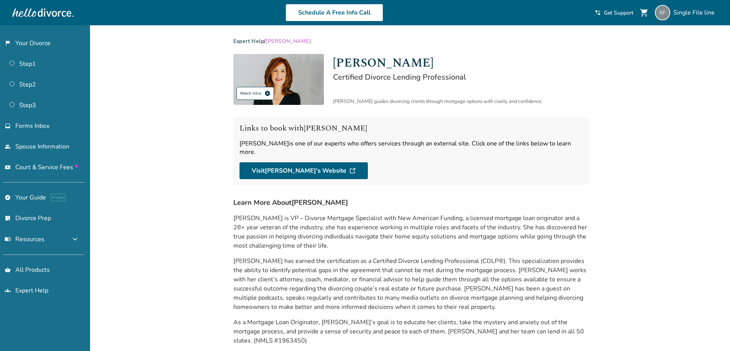 The width and height of the screenshot is (730, 351). What do you see at coordinates (614, 13) in the screenshot?
I see `a: phone_in_talkGet Support` at bounding box center [614, 13].